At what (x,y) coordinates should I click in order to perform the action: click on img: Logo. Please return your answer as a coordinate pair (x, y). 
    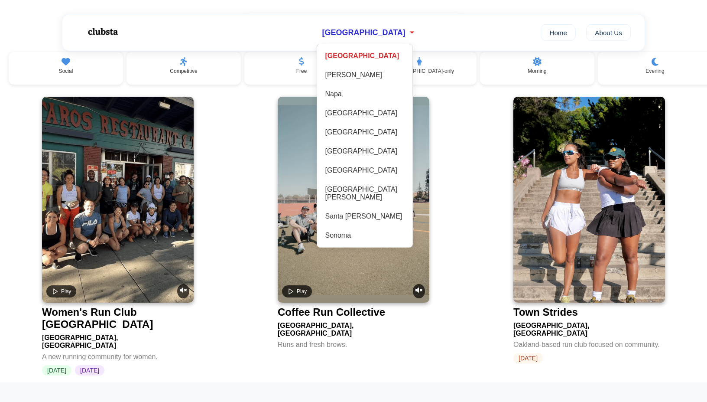
    Looking at the image, I should click on (102, 32).